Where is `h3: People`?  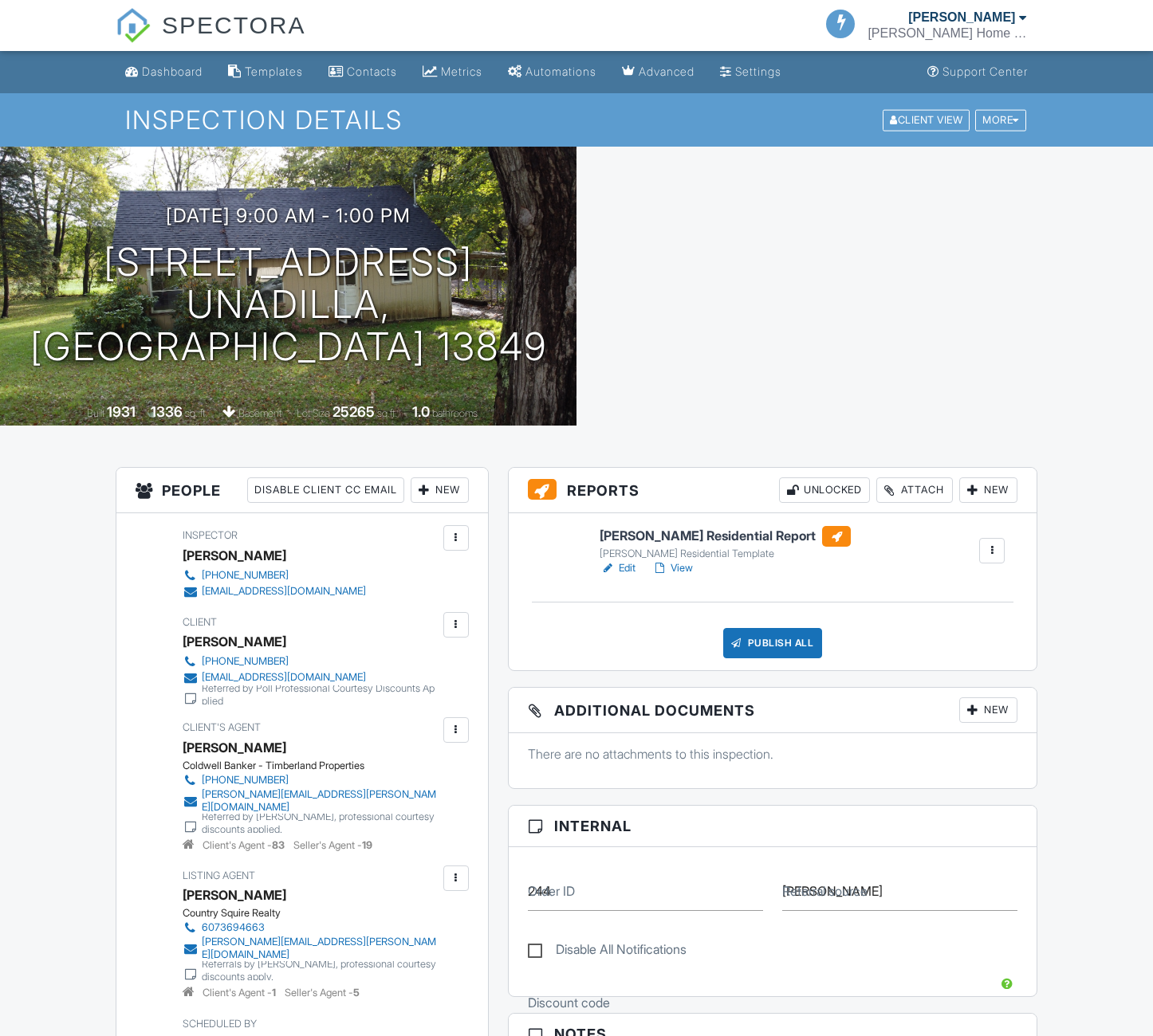
h3: People is located at coordinates (302, 490).